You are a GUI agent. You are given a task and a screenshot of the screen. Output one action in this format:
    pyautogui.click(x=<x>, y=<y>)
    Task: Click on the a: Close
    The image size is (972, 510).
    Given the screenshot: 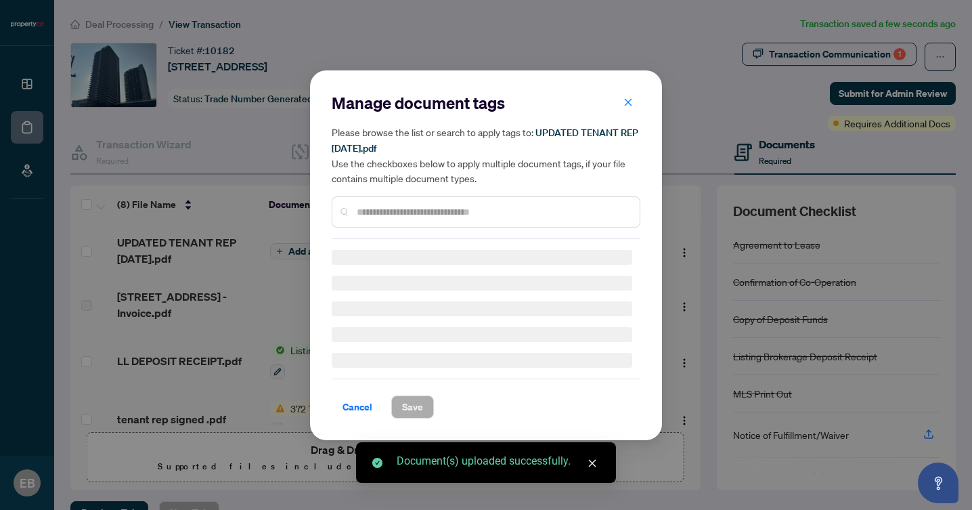 What is the action you would take?
    pyautogui.click(x=592, y=463)
    